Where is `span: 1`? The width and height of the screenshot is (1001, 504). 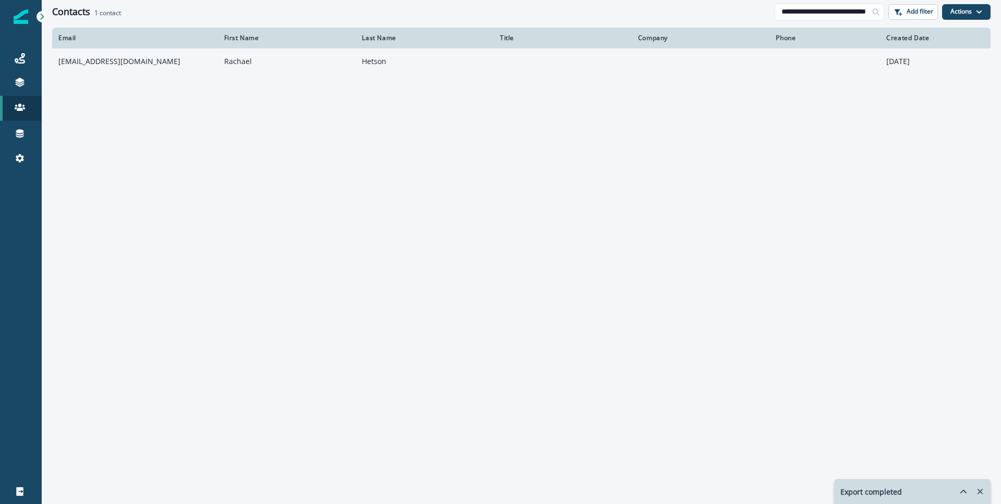 span: 1 is located at coordinates (96, 13).